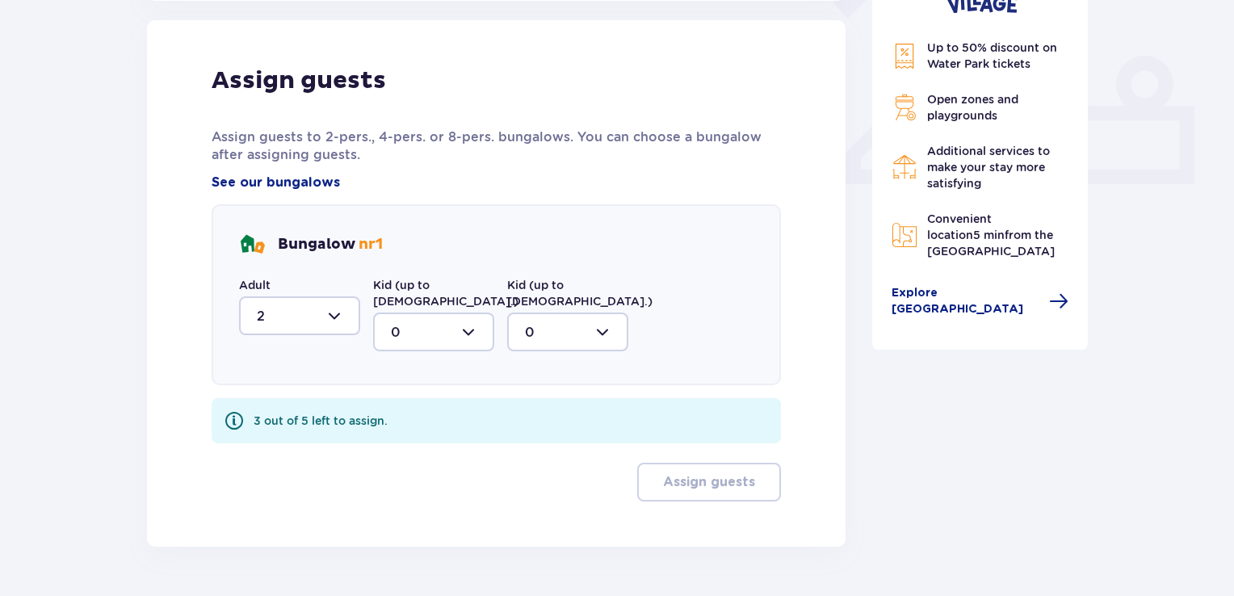 This screenshot has height=596, width=1234. What do you see at coordinates (321, 421) in the screenshot?
I see `div: 3 out of 5 left to assign.` at bounding box center [321, 421].